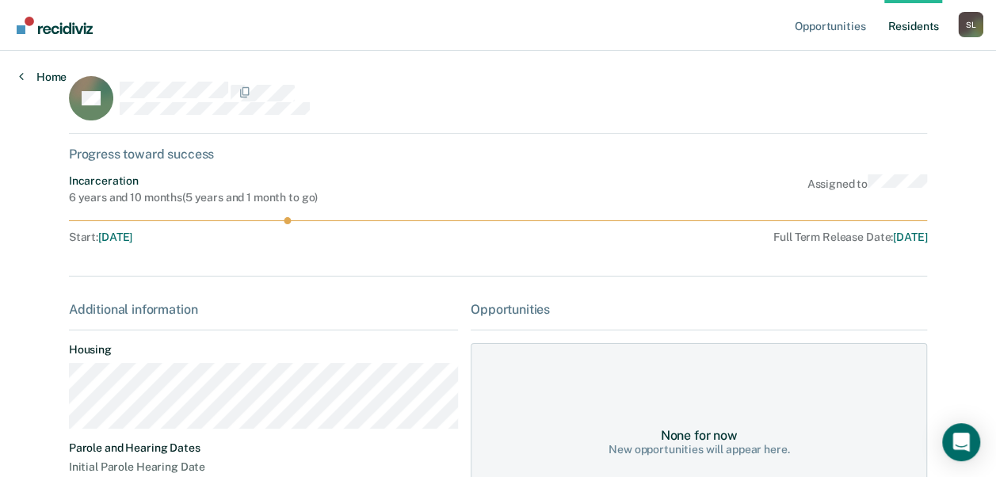 This screenshot has width=996, height=477. I want to click on dt: Housing, so click(263, 350).